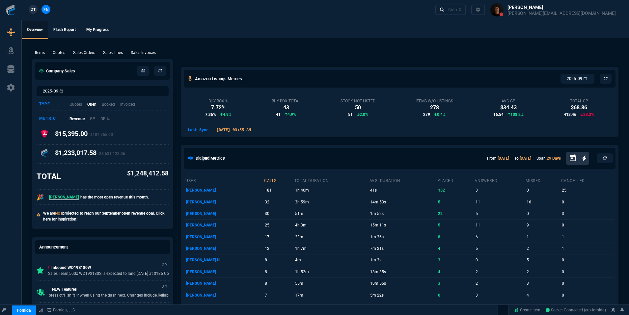  What do you see at coordinates (403, 260) in the screenshot?
I see `p: 1m 3s` at bounding box center [403, 260].